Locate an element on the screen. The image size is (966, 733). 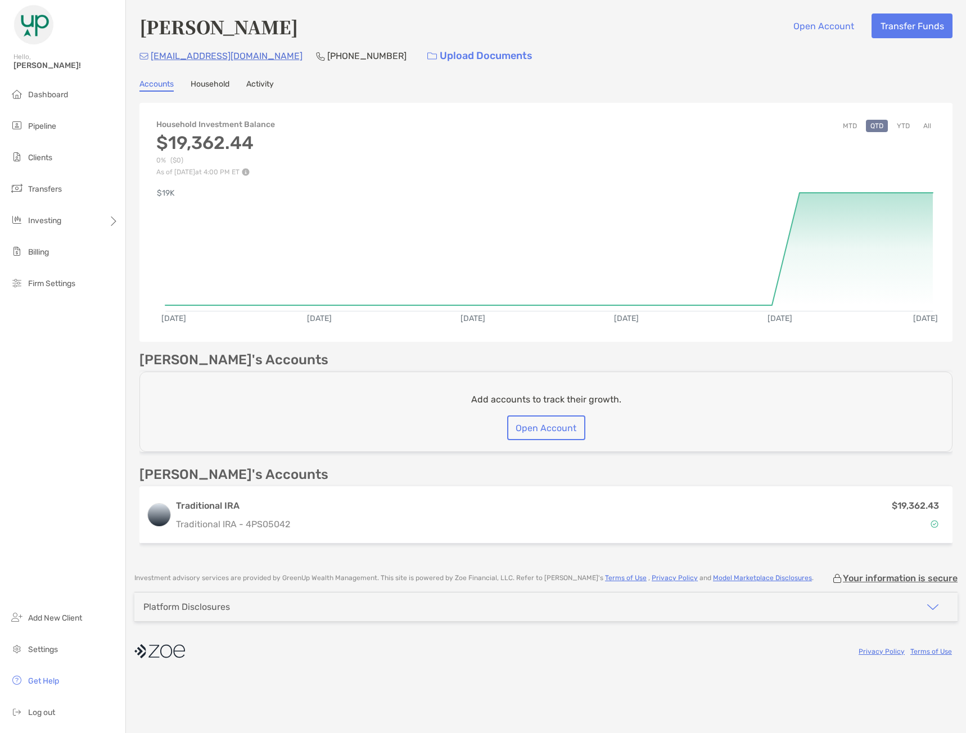
span: Firm Settings is located at coordinates (52, 283).